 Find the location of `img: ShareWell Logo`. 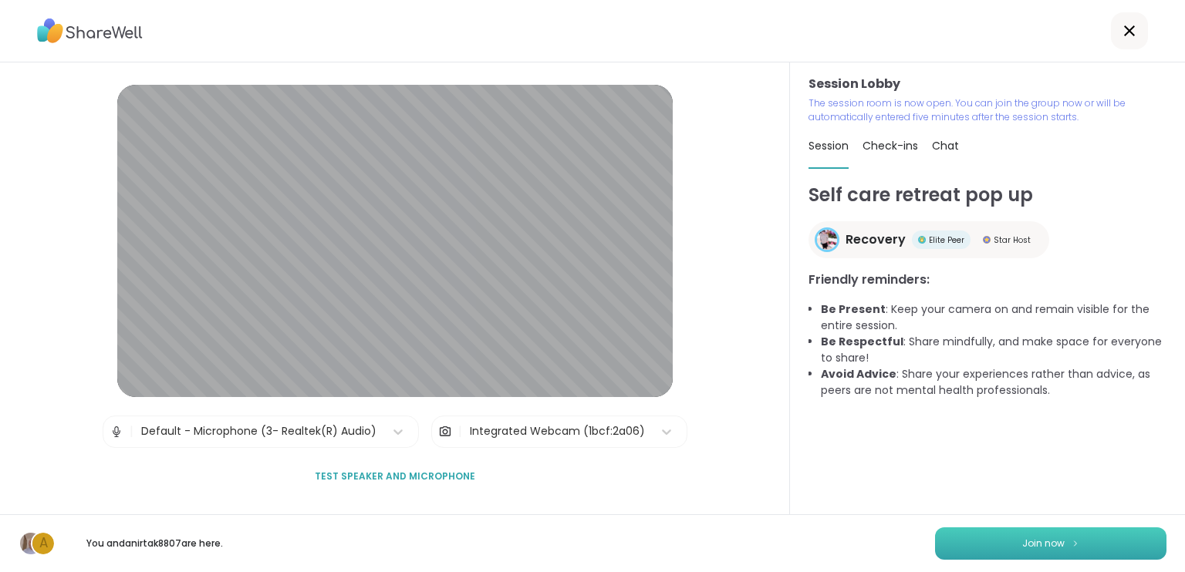

img: ShareWell Logo is located at coordinates (89, 31).